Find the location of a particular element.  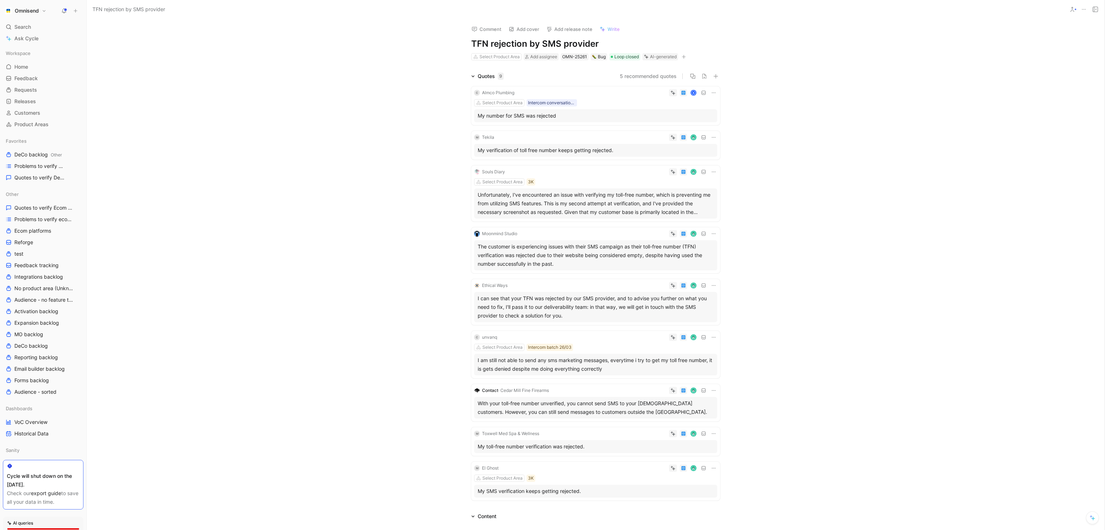

span: Contact is located at coordinates (490, 390).